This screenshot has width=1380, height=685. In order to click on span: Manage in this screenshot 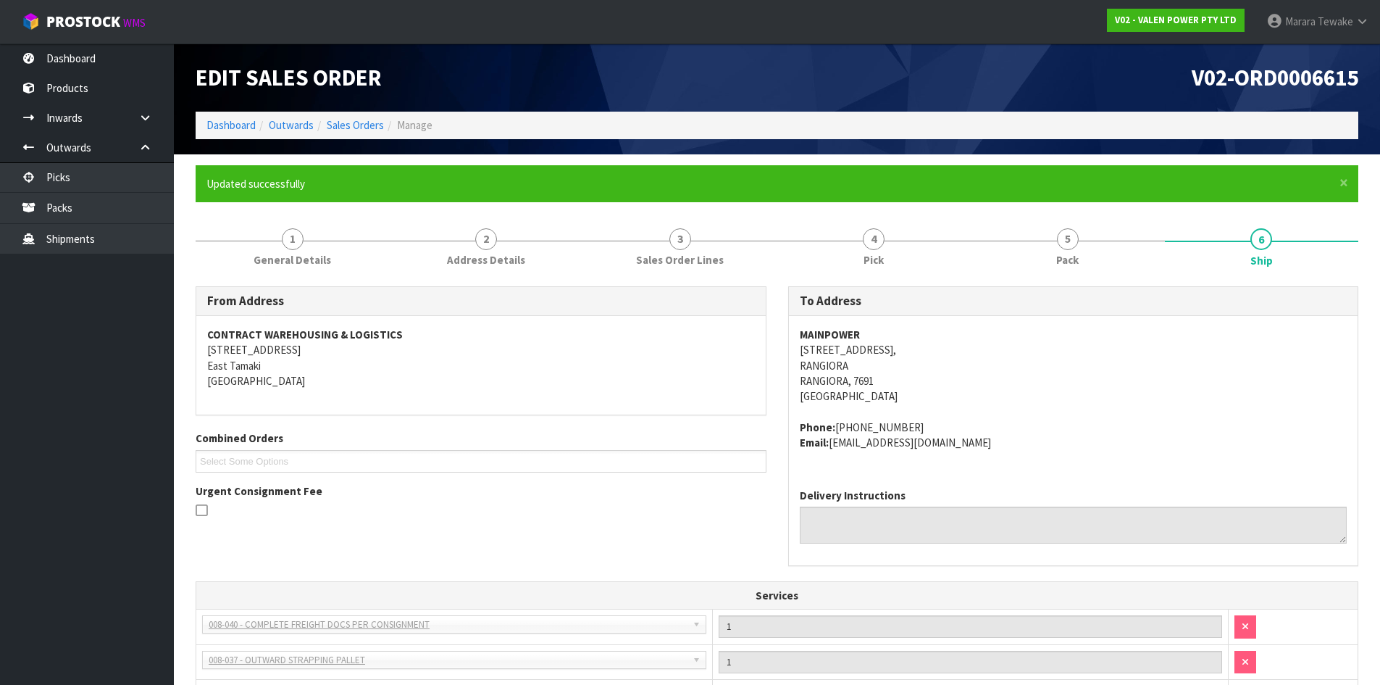, I will do `click(414, 125)`.